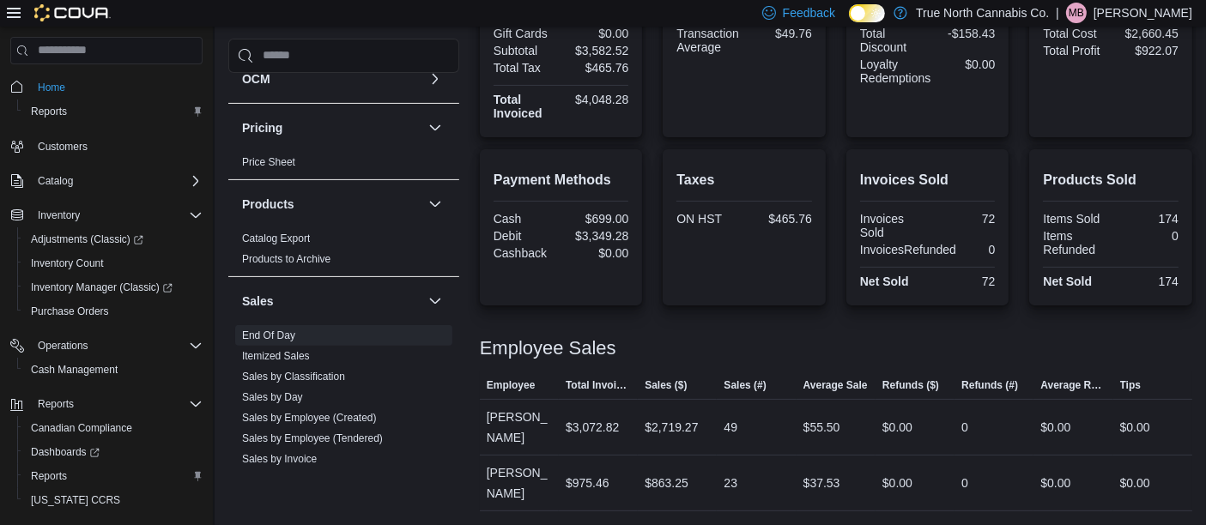 Image resolution: width=1206 pixels, height=525 pixels. I want to click on button: Purchase Orders, so click(113, 312).